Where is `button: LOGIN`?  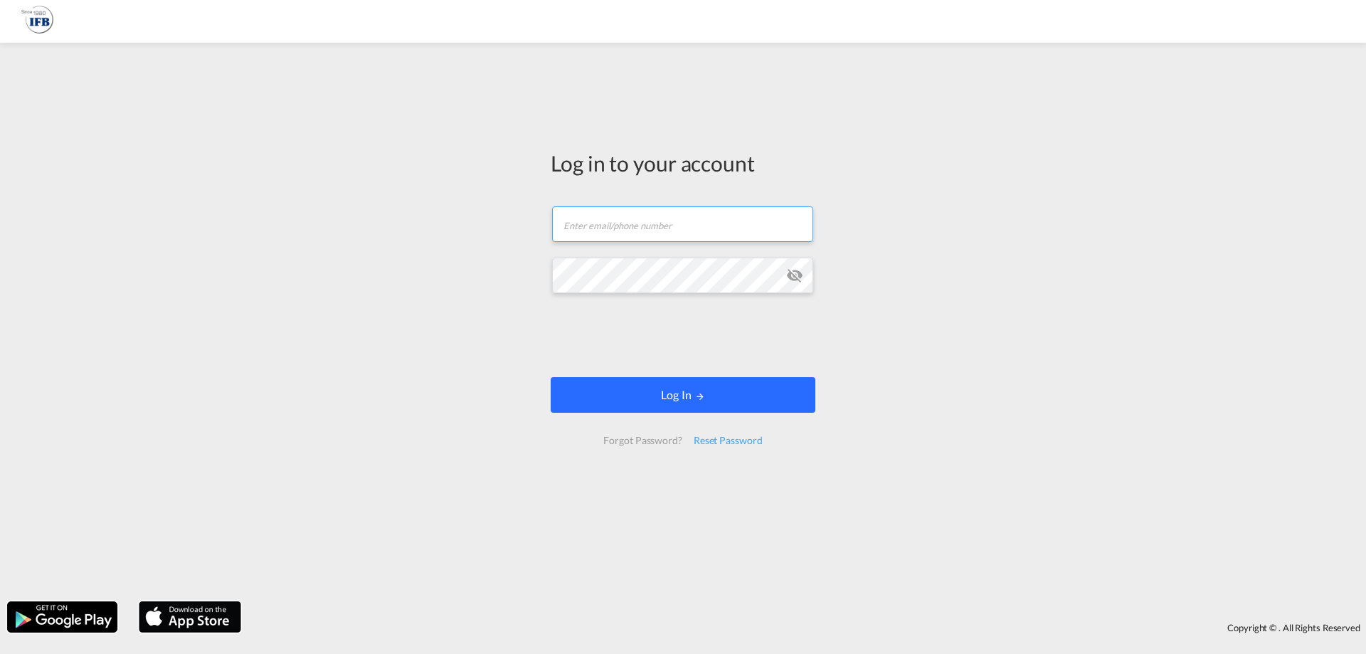
button: LOGIN is located at coordinates (683, 395).